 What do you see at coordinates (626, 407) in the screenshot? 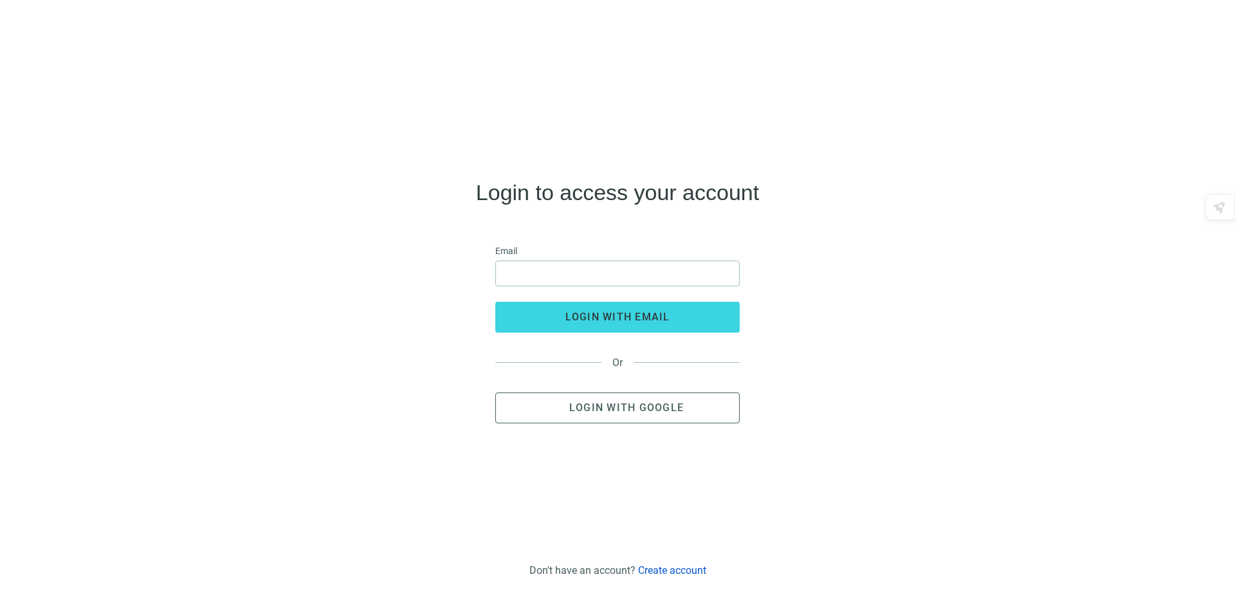
I see `span: Login with Google` at bounding box center [626, 407].